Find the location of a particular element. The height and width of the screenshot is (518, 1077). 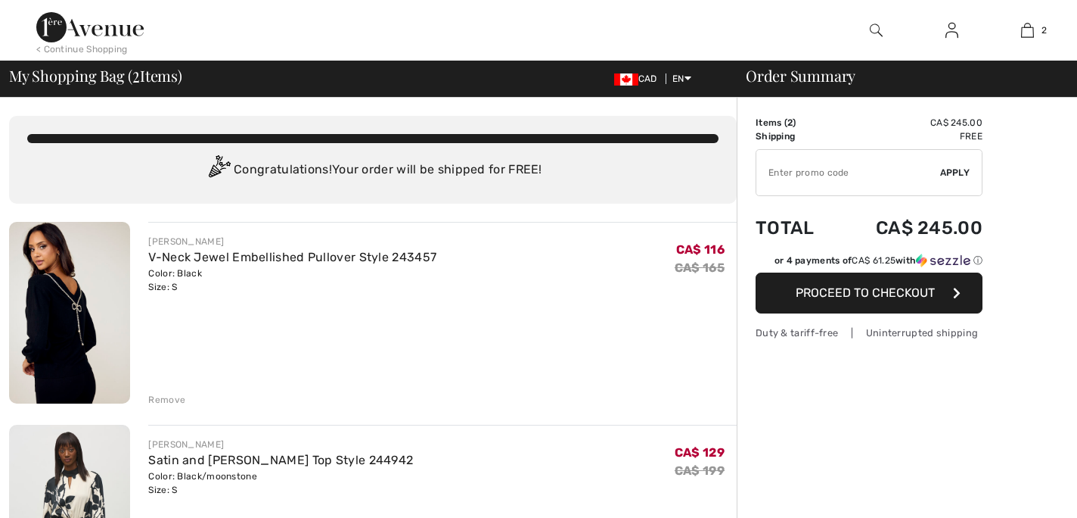

div: Color: Black/moonstone Size: S is located at coordinates (281, 483).